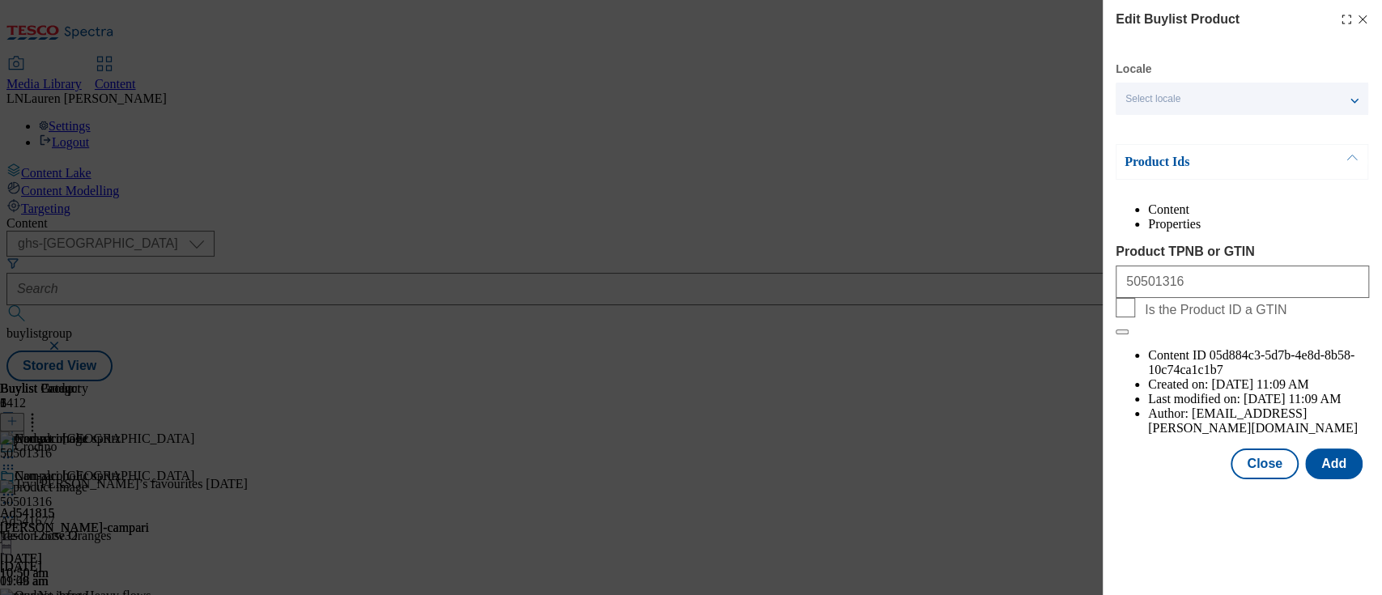 The width and height of the screenshot is (1382, 595). I want to click on li: Author:, so click(1258, 421).